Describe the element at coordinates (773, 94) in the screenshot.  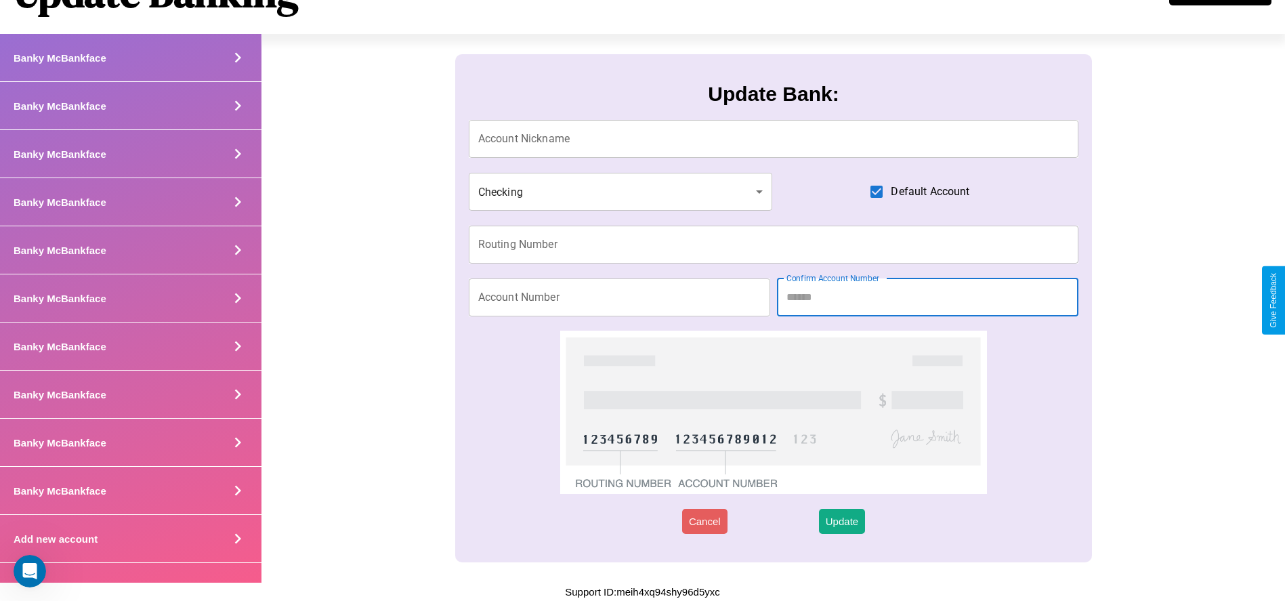
I see `h3: Update Bank:` at that location.